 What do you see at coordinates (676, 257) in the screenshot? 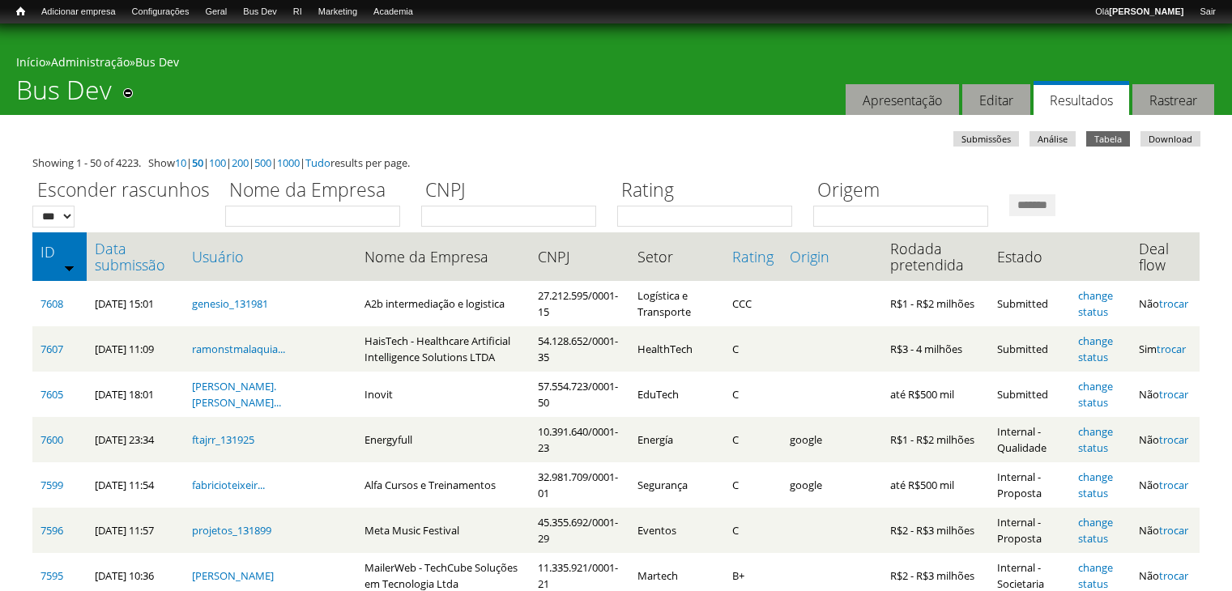
I see `th: Setor` at bounding box center [676, 257].